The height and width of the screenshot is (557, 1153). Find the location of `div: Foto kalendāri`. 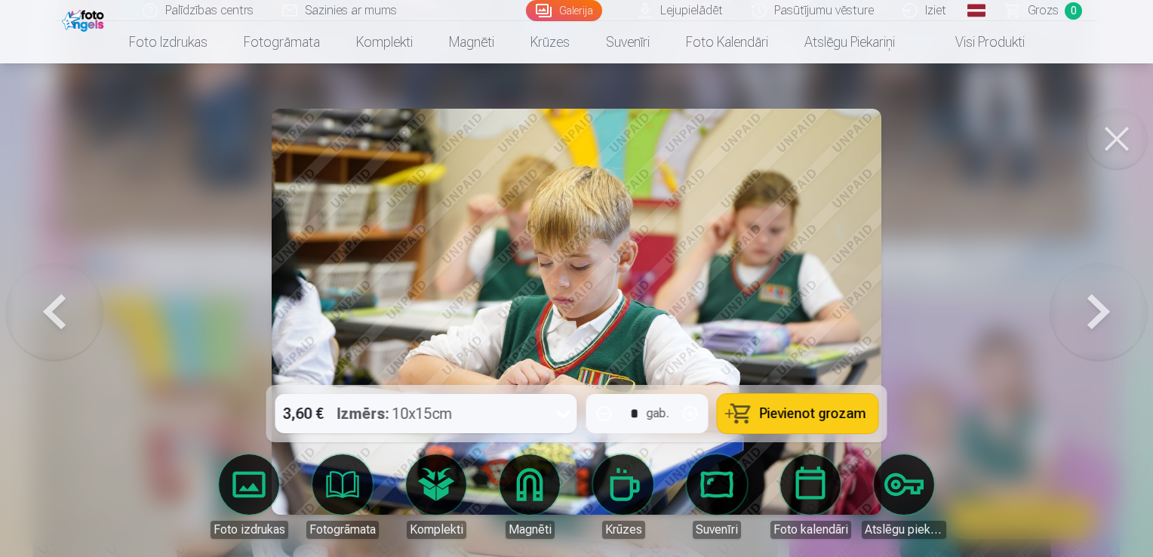

div: Foto kalendāri is located at coordinates (811, 530).